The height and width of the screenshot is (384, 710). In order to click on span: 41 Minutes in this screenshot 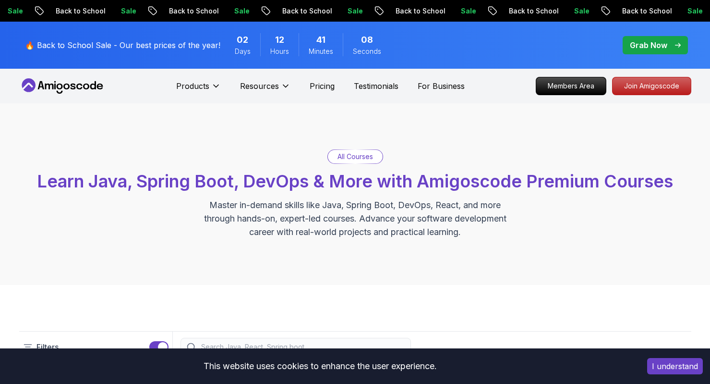, I will do `click(321, 40)`.